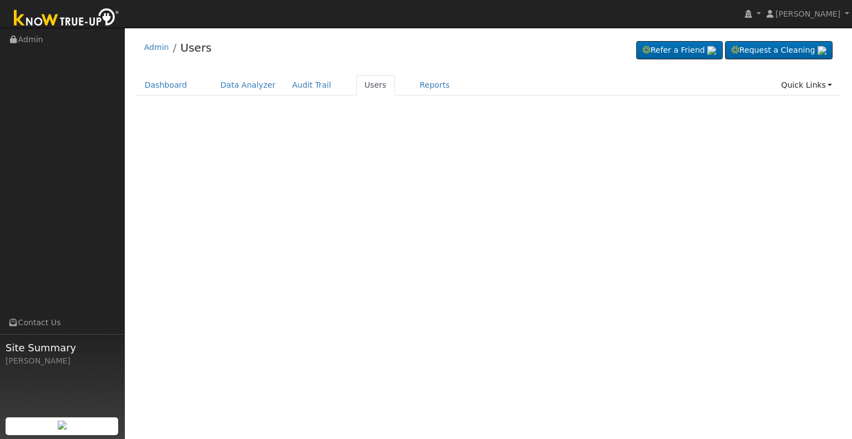 The width and height of the screenshot is (852, 439). What do you see at coordinates (435, 85) in the screenshot?
I see `a: Reports` at bounding box center [435, 85].